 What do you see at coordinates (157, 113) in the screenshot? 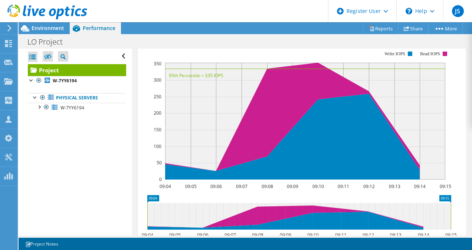
I see `text: 200` at bounding box center [157, 113].